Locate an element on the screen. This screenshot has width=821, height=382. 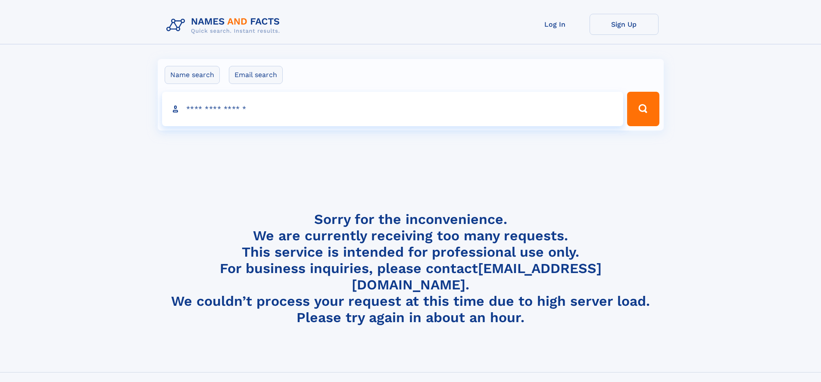
button: Search Button is located at coordinates (643, 109).